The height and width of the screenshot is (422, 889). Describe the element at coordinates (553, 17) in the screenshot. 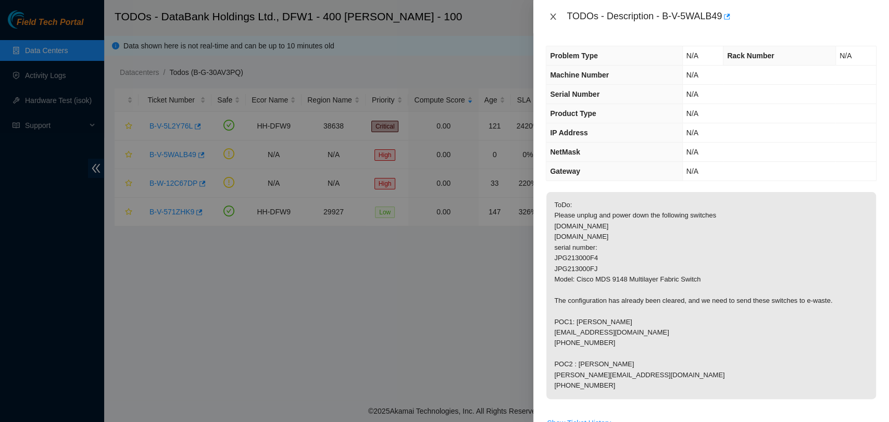

I see `button: Close` at that location.